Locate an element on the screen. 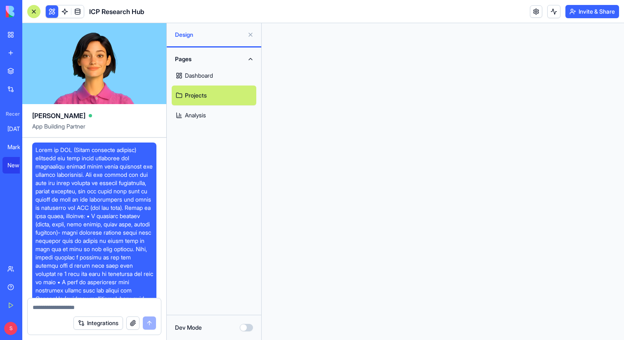 The height and width of the screenshot is (340, 624). a: Projects is located at coordinates (214, 95).